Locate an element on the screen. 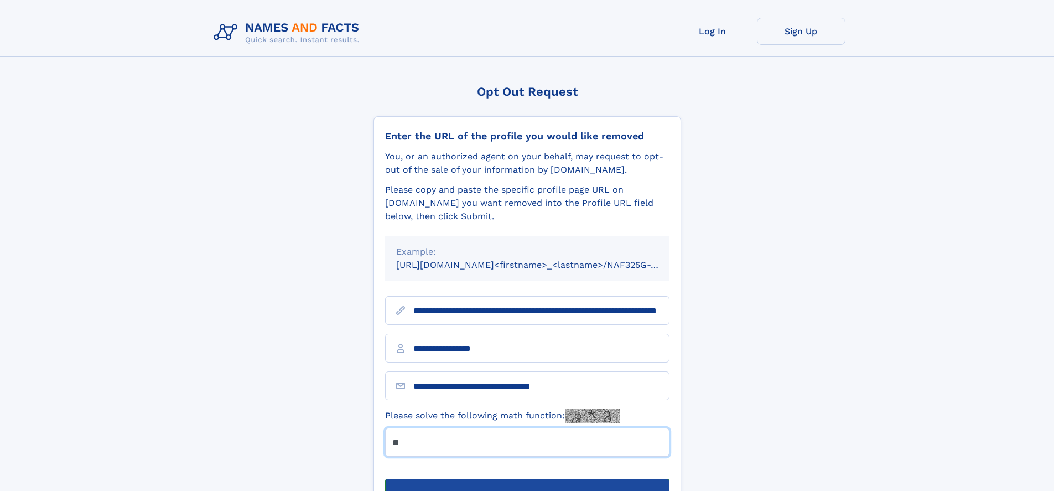  a: Sign Up is located at coordinates (801, 31).